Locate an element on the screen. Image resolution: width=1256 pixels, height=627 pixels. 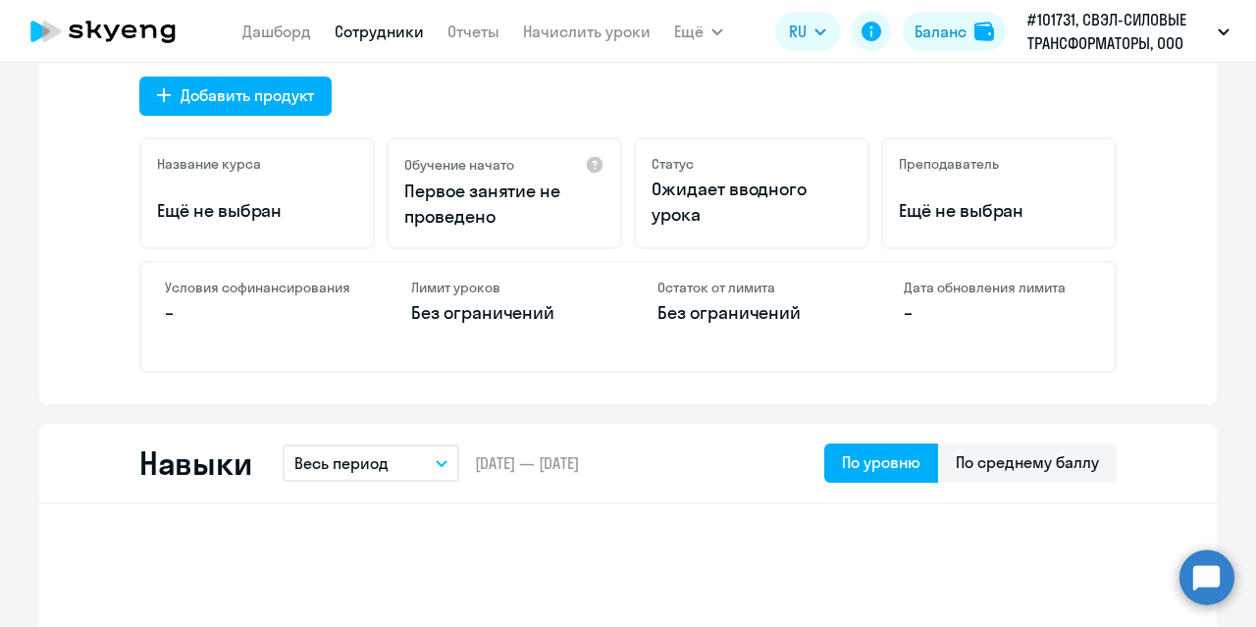
button: Балансbalance is located at coordinates (953, 31).